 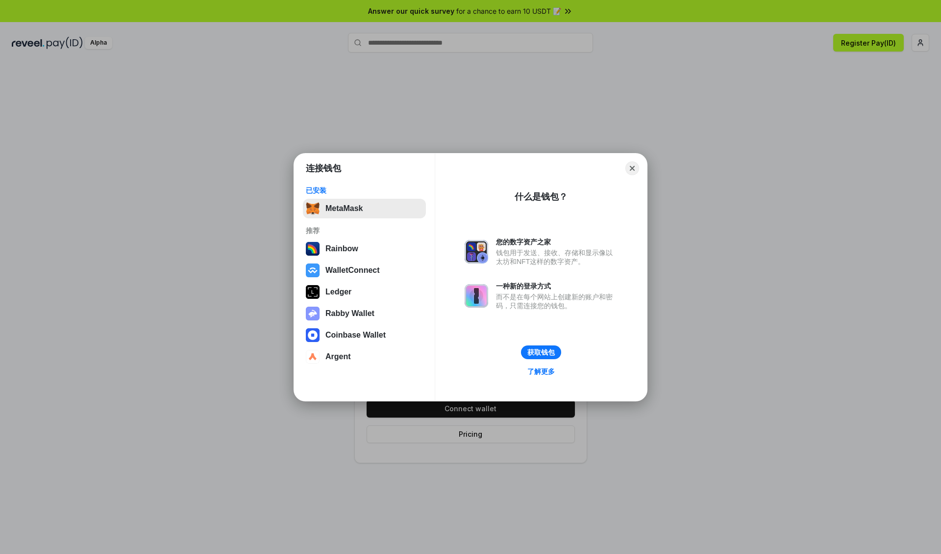 What do you see at coordinates (313, 292) in the screenshot?
I see `img: svg+xml,%3Csvg%20xmlns%3D%22http%3A%2F%2Fwww.w3.org%2F2000%2Fsvg%22%20width%3D%2228%22%20height%3...` at bounding box center [313, 292].